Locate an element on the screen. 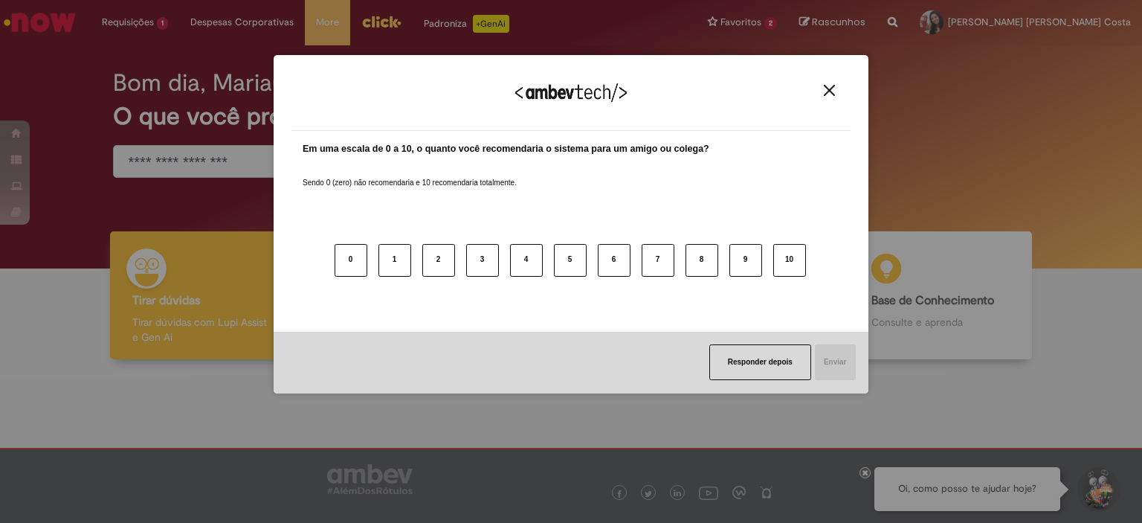 This screenshot has height=523, width=1142. button: 3 is located at coordinates (482, 260).